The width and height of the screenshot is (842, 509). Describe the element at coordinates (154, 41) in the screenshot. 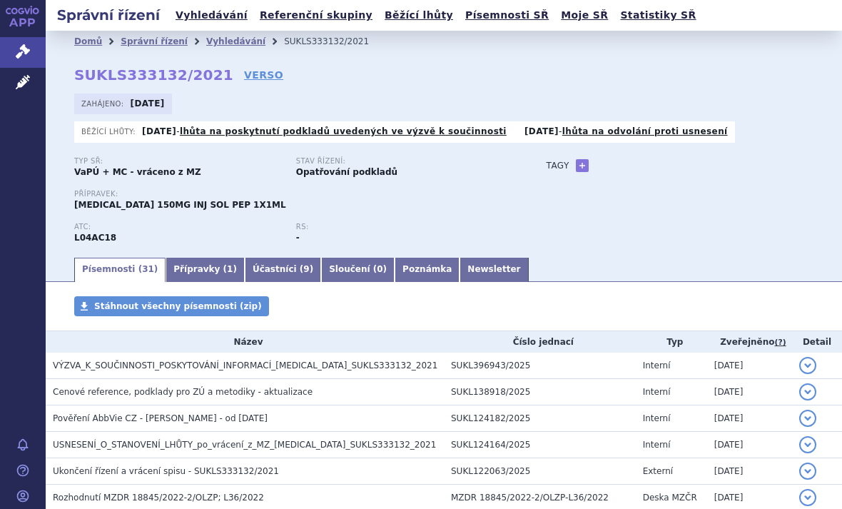

I see `a: Správní řízení` at that location.